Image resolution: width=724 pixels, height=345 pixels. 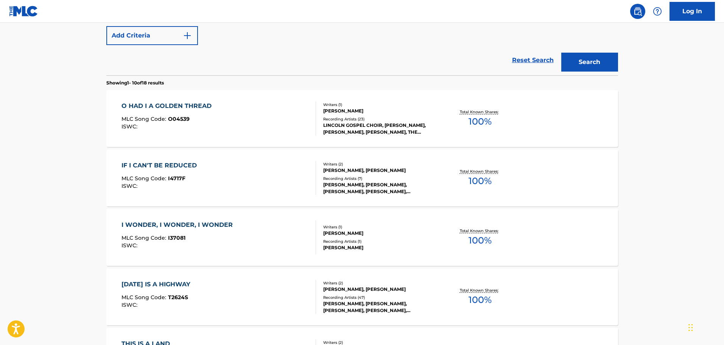 I want to click on img: 9d2ae6d4665cec9f34b9.svg, so click(x=187, y=36).